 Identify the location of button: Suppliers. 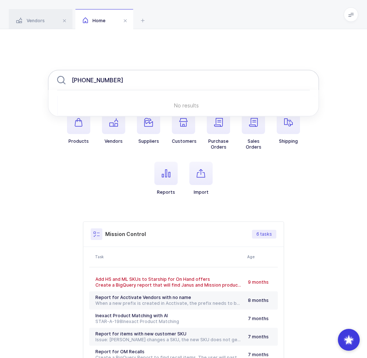
(149, 128).